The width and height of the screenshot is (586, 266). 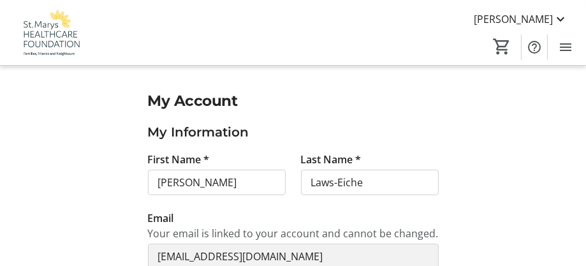 I want to click on label: Last Name *, so click(x=331, y=159).